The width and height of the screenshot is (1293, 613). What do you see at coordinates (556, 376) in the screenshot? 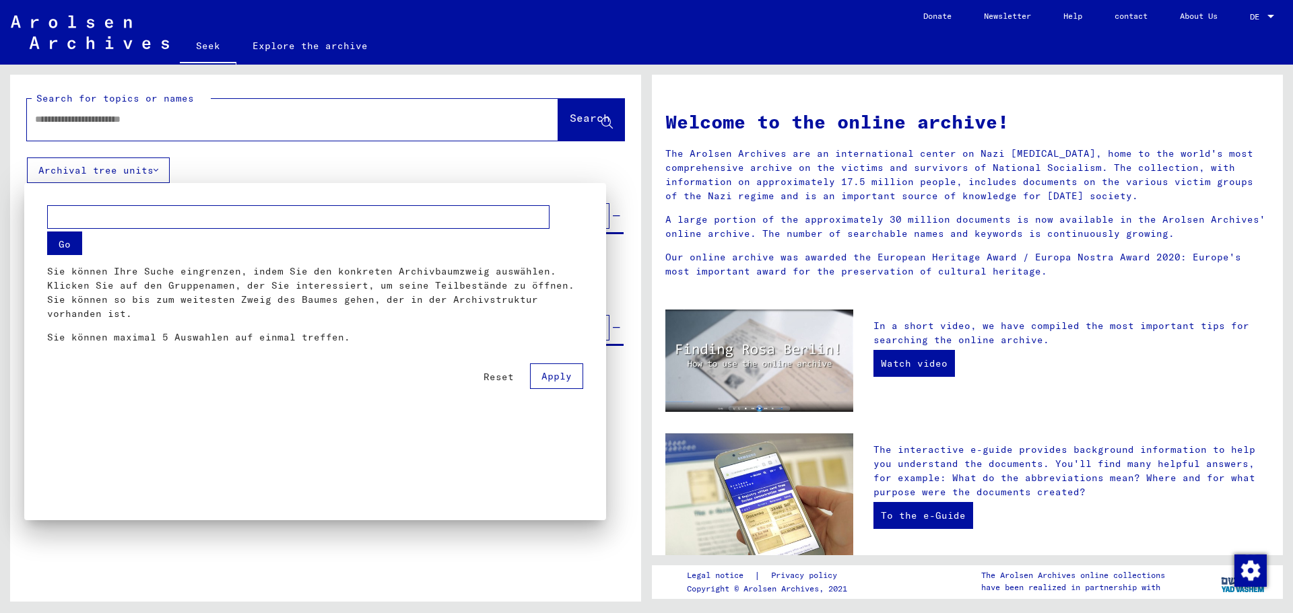
I see `button: Apply` at bounding box center [556, 376].